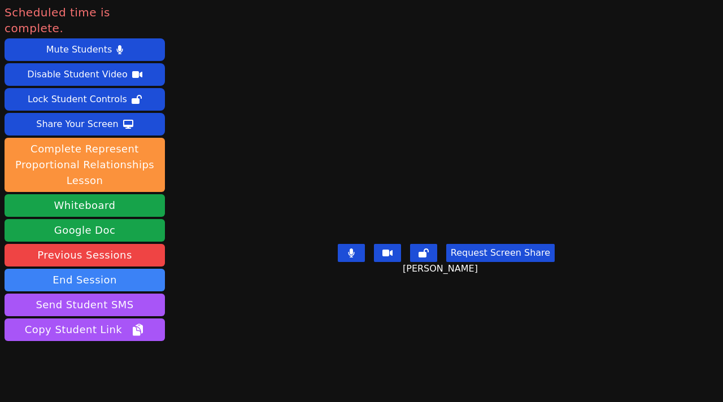 Image resolution: width=723 pixels, height=402 pixels. I want to click on button: Send Student SMS, so click(85, 305).